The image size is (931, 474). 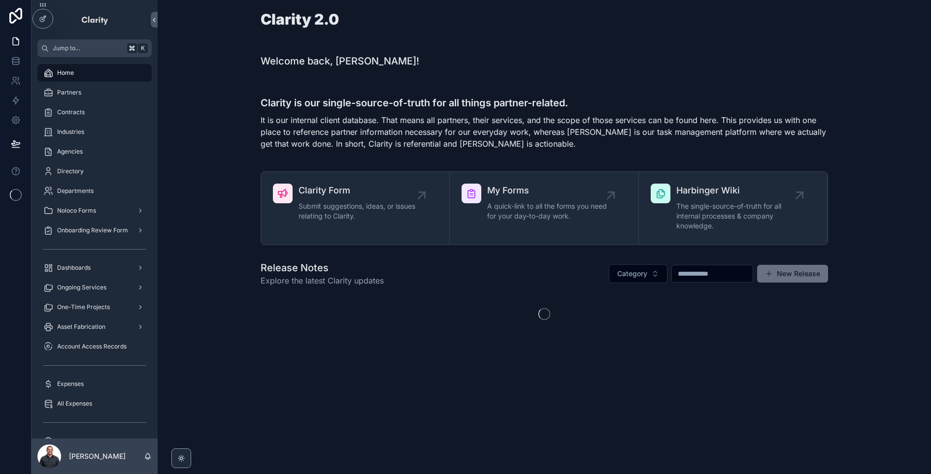 I want to click on span: Agencies, so click(x=70, y=152).